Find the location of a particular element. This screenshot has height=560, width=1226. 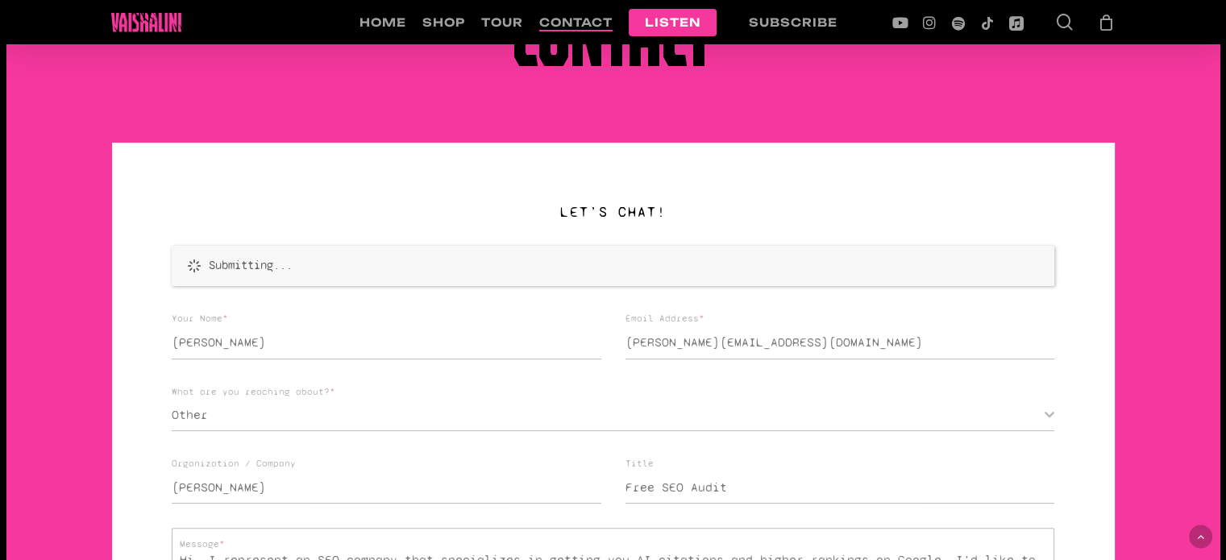

a: Back to top is located at coordinates (1200, 537).